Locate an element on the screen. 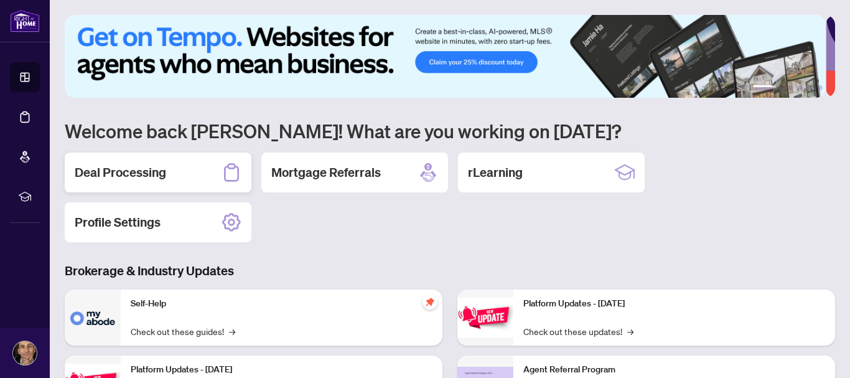  button: Open asap is located at coordinates (819, 353).